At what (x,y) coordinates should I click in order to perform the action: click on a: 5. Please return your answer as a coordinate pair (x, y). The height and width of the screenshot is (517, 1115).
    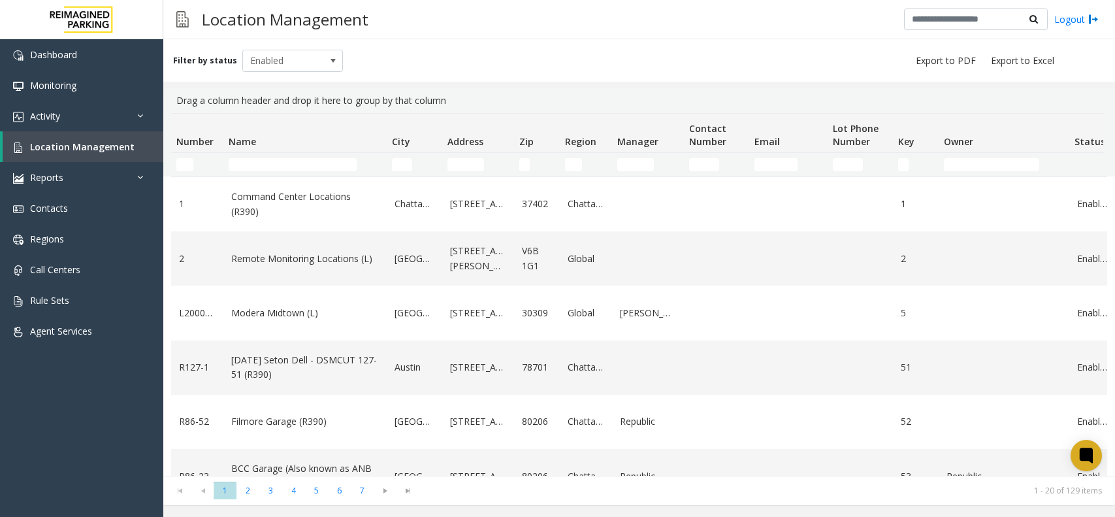
    Looking at the image, I should click on (916, 313).